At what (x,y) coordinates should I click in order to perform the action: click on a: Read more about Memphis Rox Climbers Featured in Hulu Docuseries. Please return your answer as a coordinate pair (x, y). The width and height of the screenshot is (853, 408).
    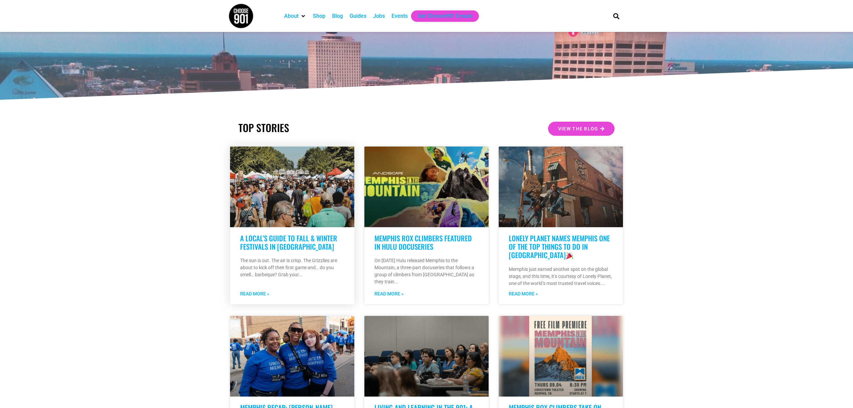
    Looking at the image, I should click on (389, 294).